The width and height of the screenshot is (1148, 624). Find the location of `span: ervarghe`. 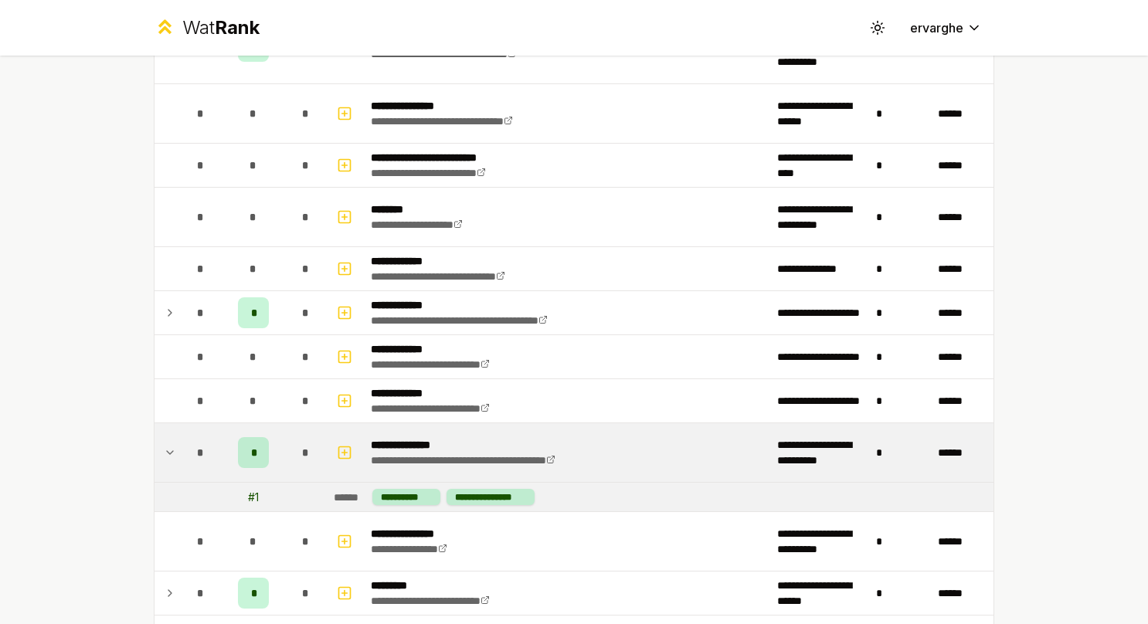

span: ervarghe is located at coordinates (936, 28).